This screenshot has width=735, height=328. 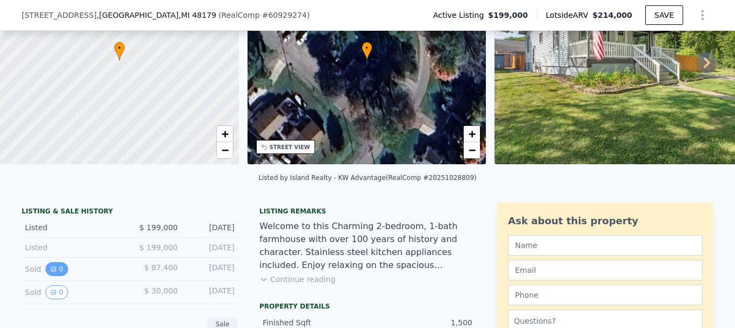 What do you see at coordinates (612, 15) in the screenshot?
I see `span: $214,000` at bounding box center [612, 15].